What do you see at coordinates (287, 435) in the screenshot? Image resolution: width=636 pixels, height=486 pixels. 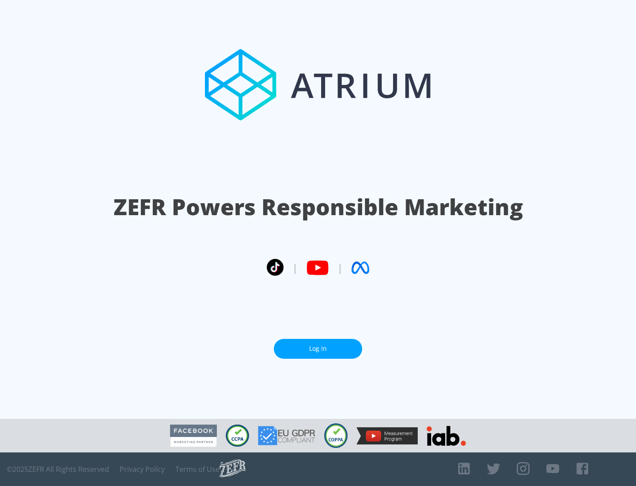 I see `img: GDPR Compliant` at bounding box center [287, 435].